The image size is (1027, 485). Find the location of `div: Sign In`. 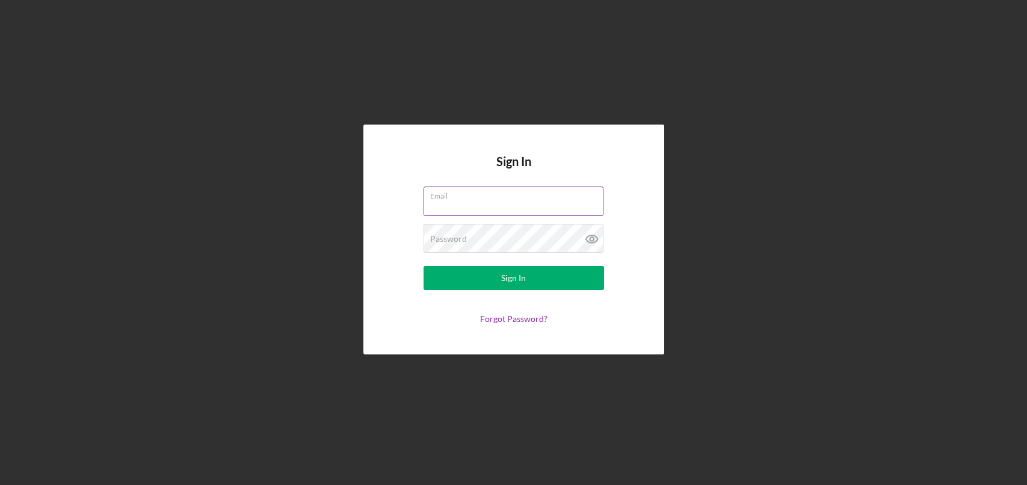

div: Sign In is located at coordinates (513, 278).